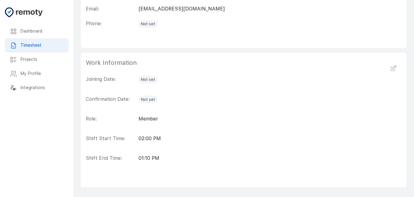 Image resolution: width=414 pixels, height=197 pixels. Describe the element at coordinates (37, 74) in the screenshot. I see `div: My Profile` at that location.